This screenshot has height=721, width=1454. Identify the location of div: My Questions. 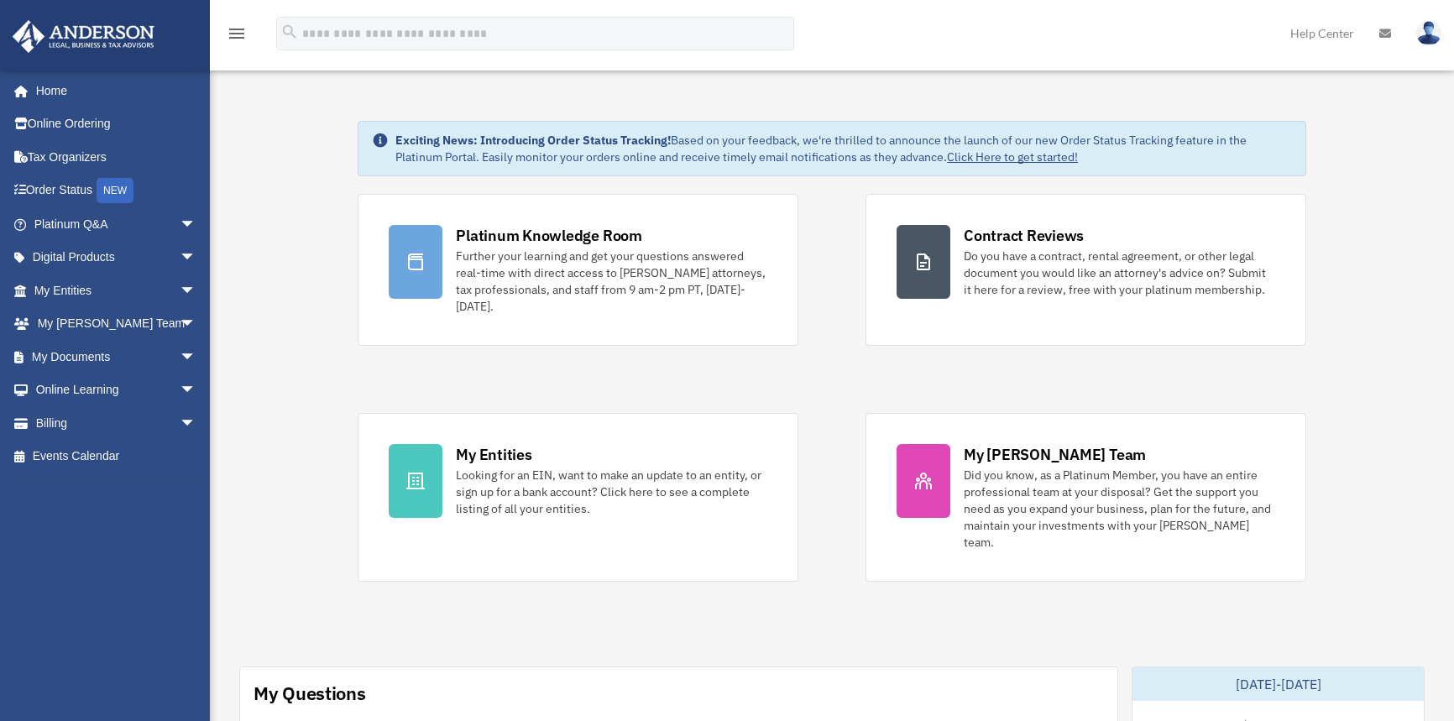
(310, 693).